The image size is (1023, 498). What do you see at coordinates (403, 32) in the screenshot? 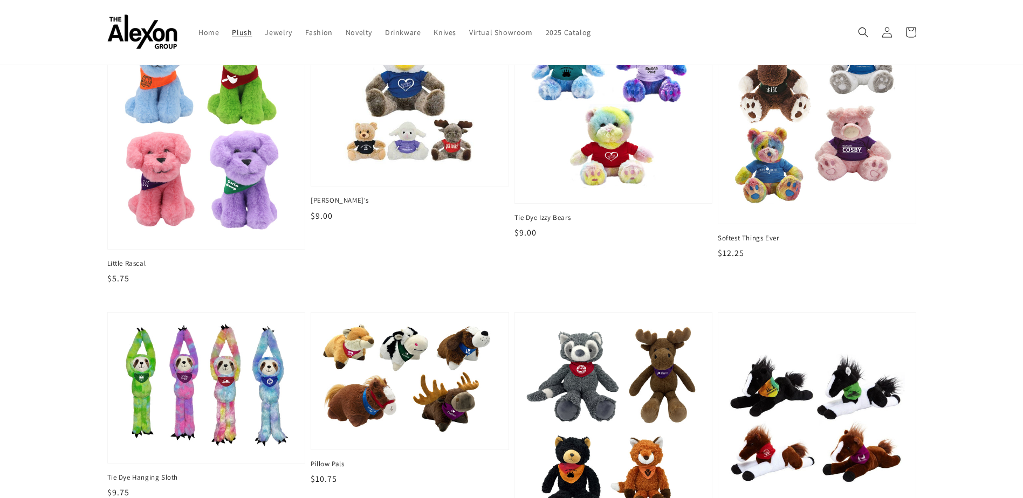
I see `span: Drinkware` at bounding box center [403, 32].